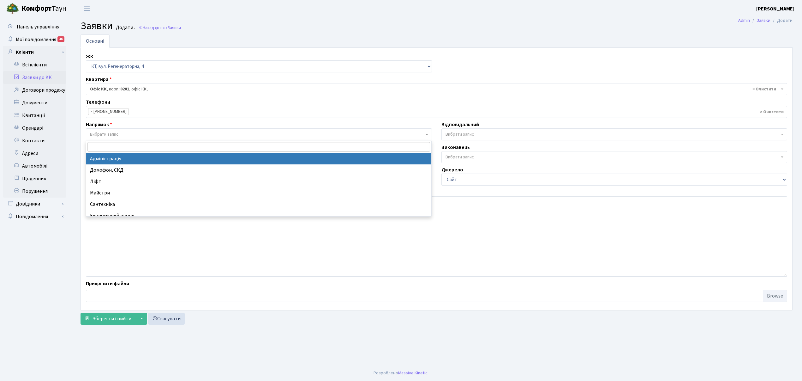 Image resolution: width=802 pixels, height=381 pixels. Describe the element at coordinates (35, 115) in the screenshot. I see `a: Квитанції` at that location.